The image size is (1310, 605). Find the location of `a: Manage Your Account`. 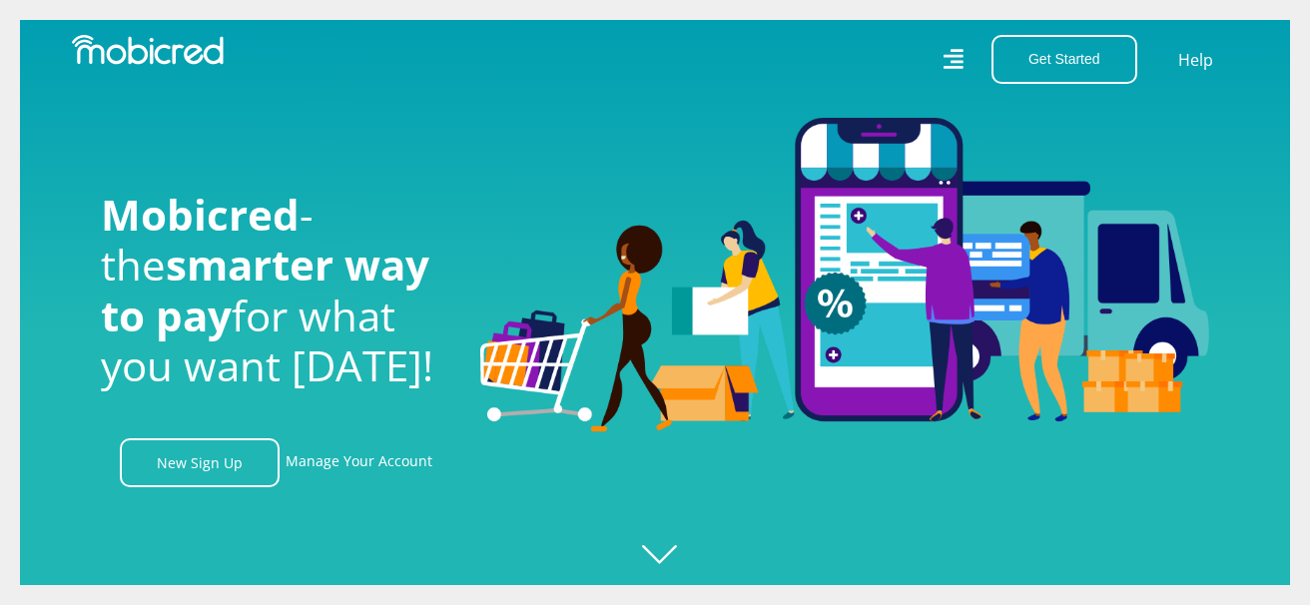

a: Manage Your Account is located at coordinates (359, 462).